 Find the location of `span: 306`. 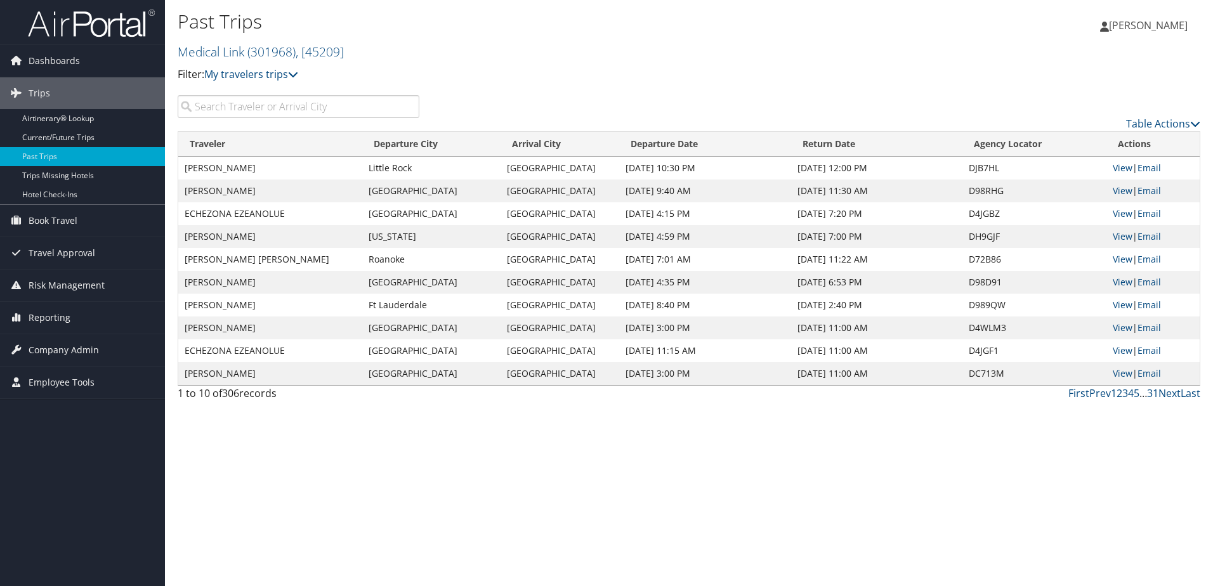

span: 306 is located at coordinates (230, 393).